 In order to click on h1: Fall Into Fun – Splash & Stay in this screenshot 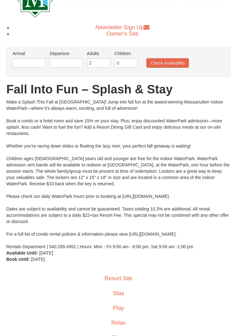, I will do `click(118, 89)`.